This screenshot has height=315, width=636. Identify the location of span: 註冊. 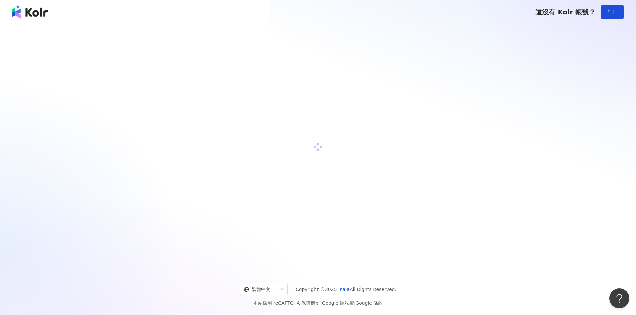
(612, 12).